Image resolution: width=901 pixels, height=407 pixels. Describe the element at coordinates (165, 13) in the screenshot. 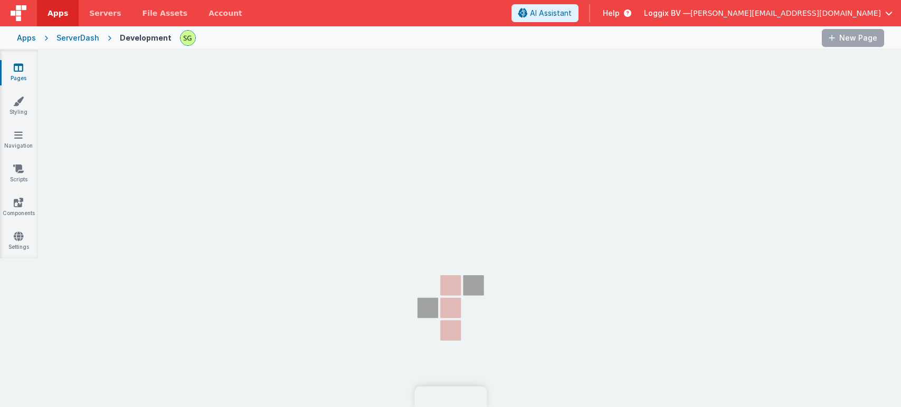

I see `span: File Assets` at that location.